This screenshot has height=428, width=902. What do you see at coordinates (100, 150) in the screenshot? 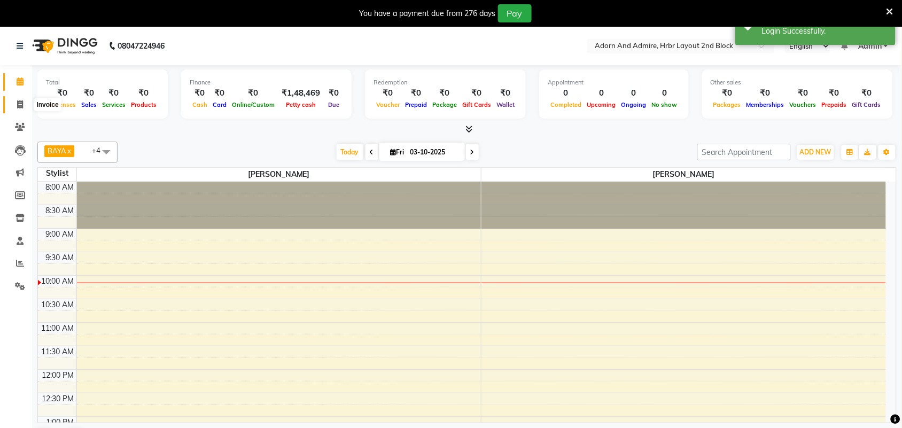
I see `span: +4` at bounding box center [100, 150].